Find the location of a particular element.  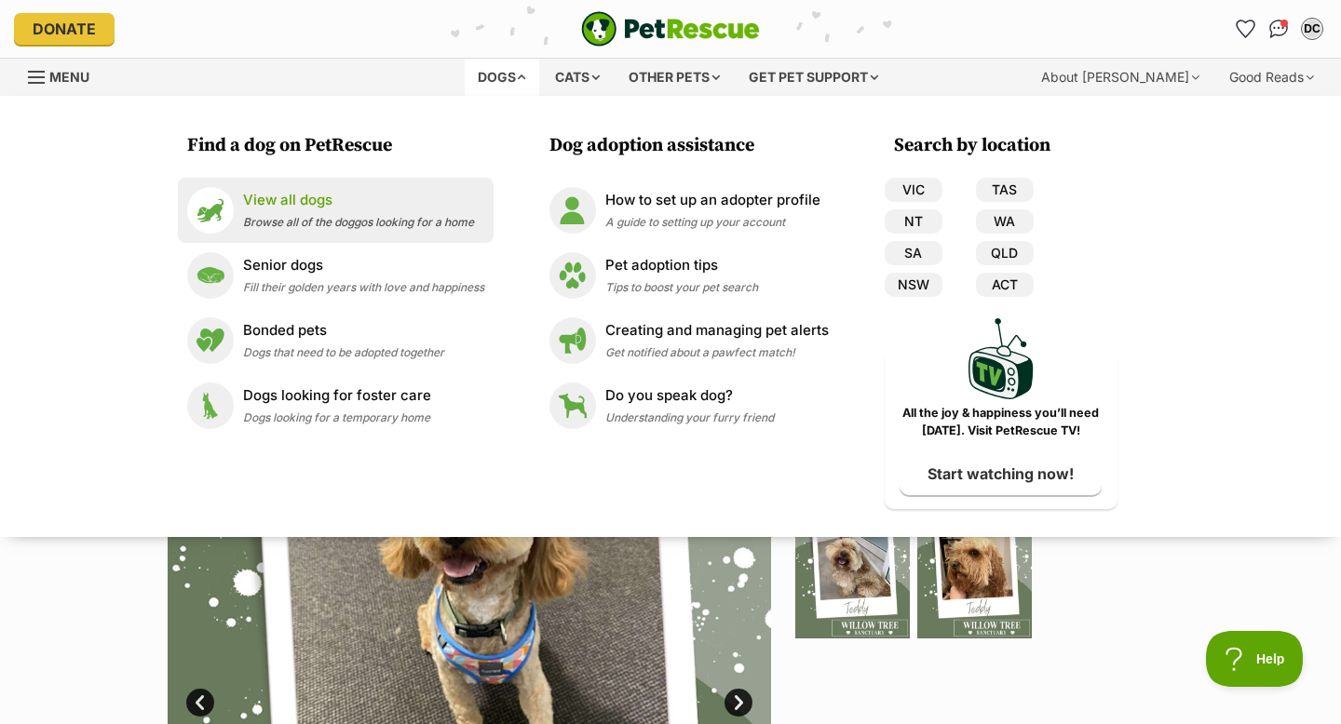

img: Do you speak dog? is located at coordinates (573, 406).